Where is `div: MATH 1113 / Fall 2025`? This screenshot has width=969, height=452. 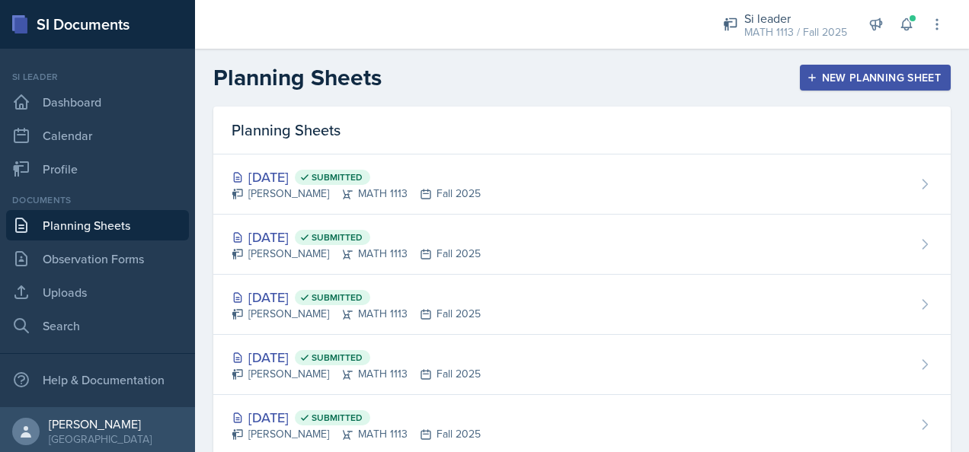
div: MATH 1113 / Fall 2025 is located at coordinates (795, 32).